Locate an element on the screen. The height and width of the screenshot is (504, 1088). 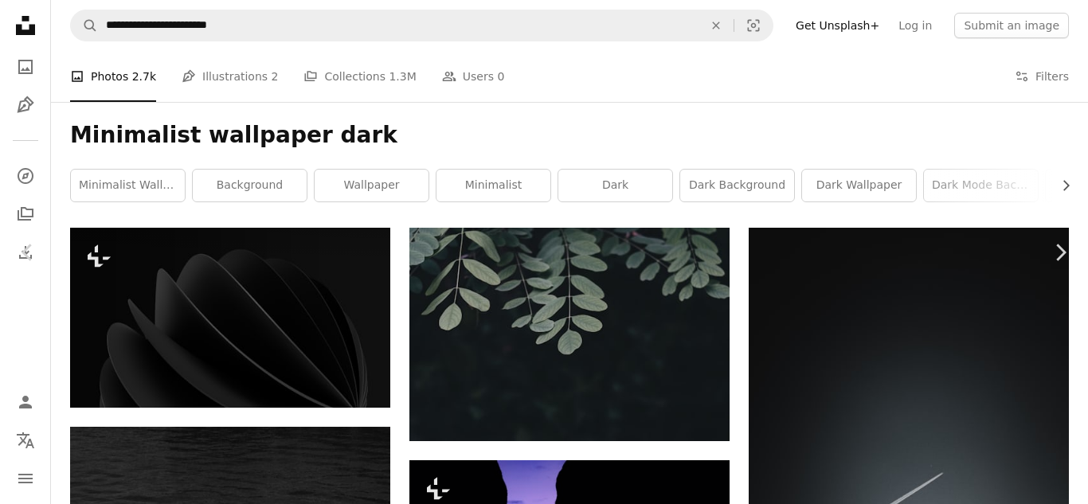
a: Next is located at coordinates (1061, 253).